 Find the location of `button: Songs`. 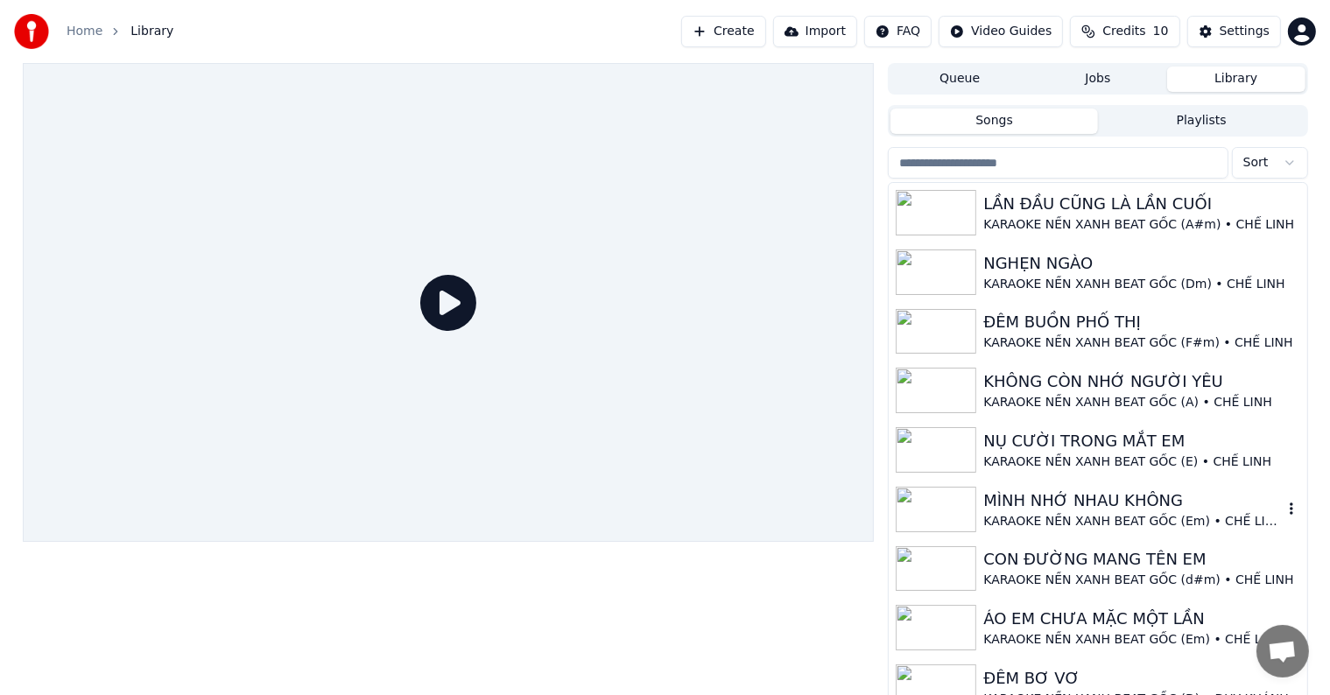

button: Songs is located at coordinates (994, 121).